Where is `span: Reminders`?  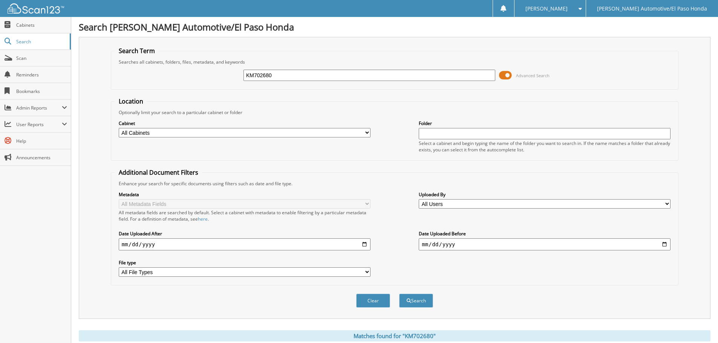 span: Reminders is located at coordinates (41, 75).